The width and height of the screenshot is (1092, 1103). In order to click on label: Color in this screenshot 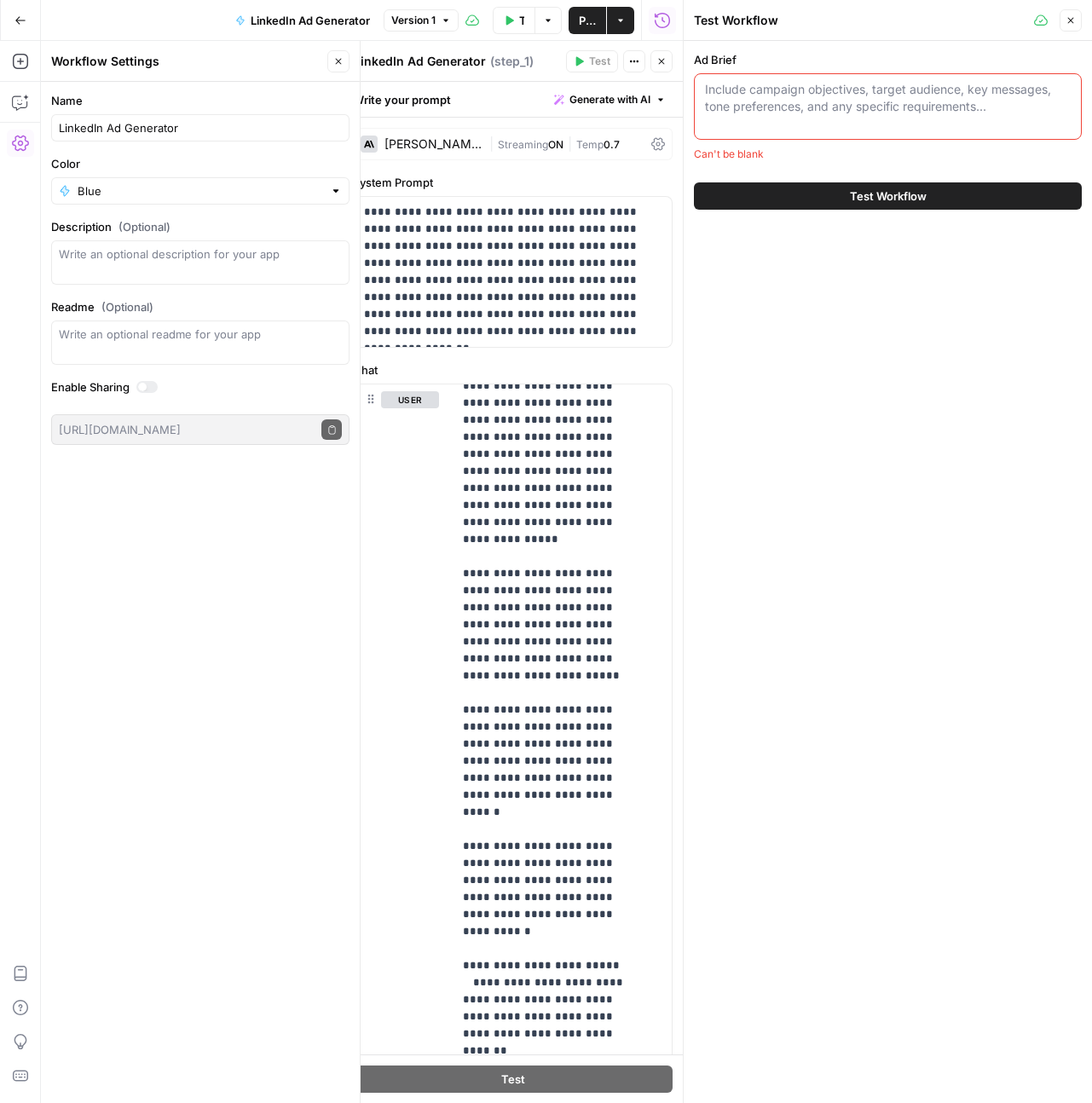, I will do `click(200, 164)`.